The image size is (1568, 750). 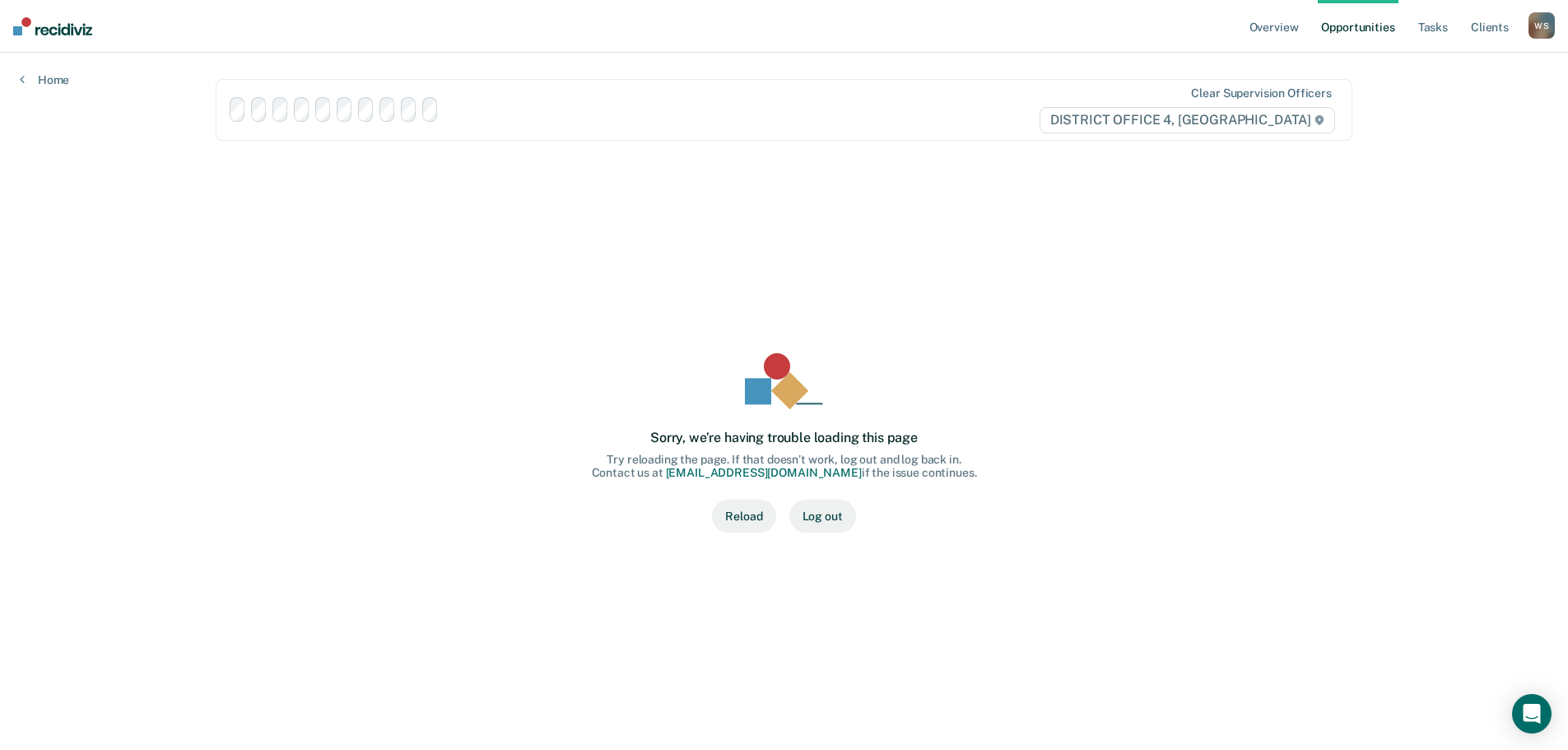 I want to click on button: Log out, so click(x=822, y=516).